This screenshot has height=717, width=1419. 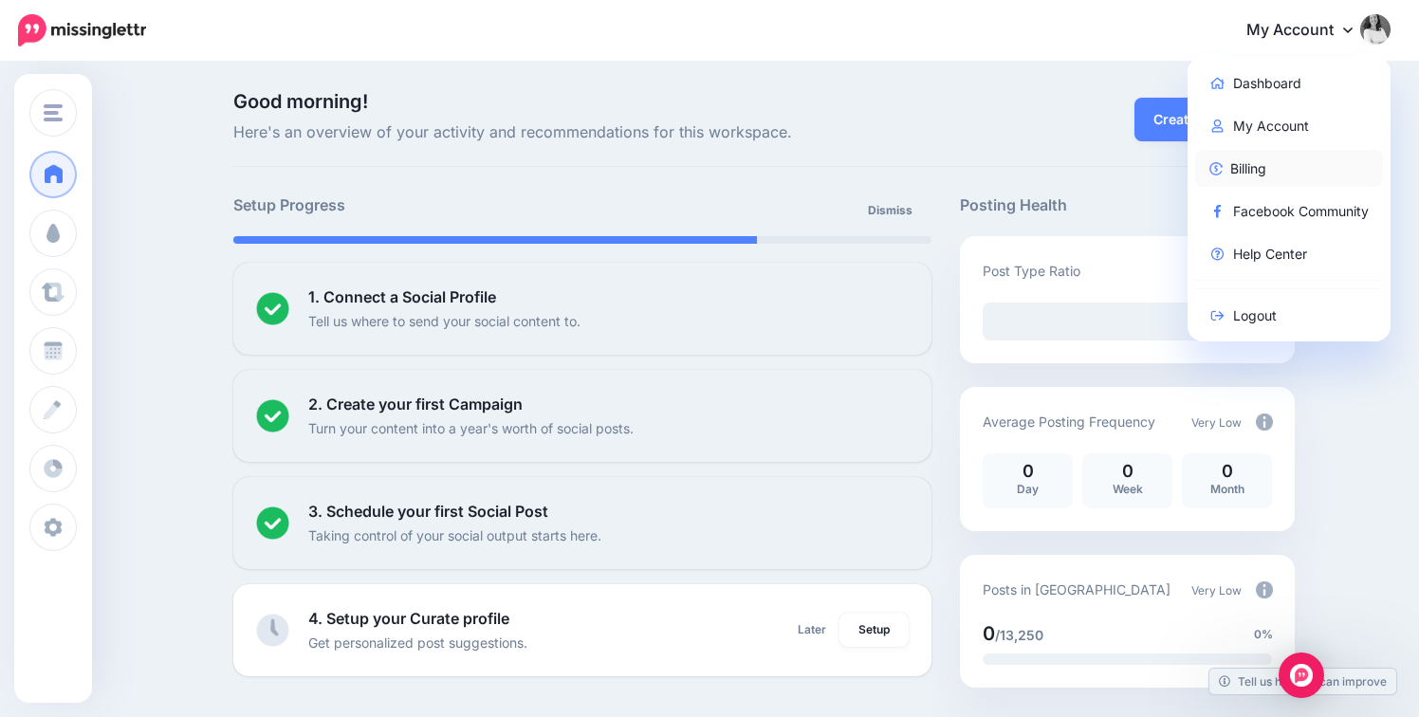 What do you see at coordinates (989, 634) in the screenshot?
I see `span: 0` at bounding box center [989, 634].